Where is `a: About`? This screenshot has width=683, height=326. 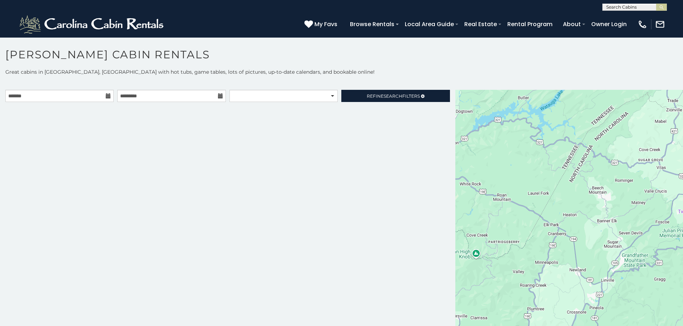 a: About is located at coordinates (572, 24).